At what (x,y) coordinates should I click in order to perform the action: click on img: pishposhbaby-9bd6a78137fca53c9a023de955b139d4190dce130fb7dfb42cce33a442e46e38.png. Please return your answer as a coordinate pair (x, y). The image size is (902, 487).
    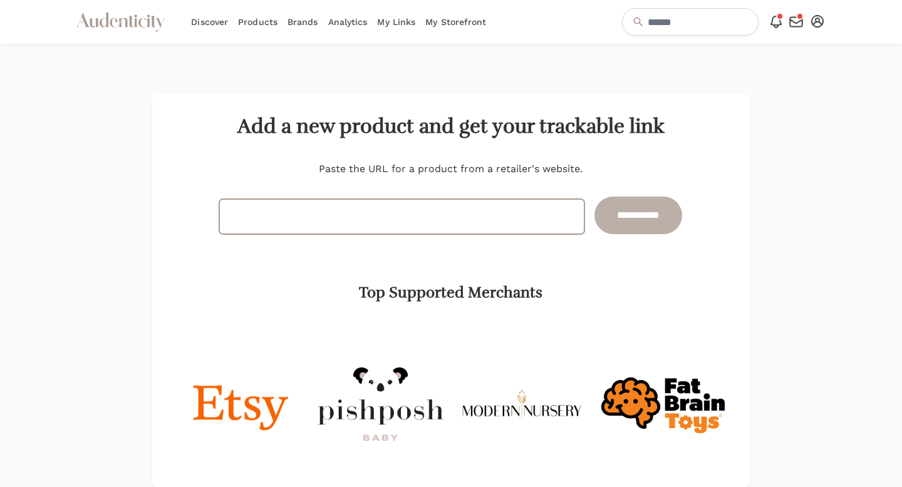
    Looking at the image, I should click on (380, 405).